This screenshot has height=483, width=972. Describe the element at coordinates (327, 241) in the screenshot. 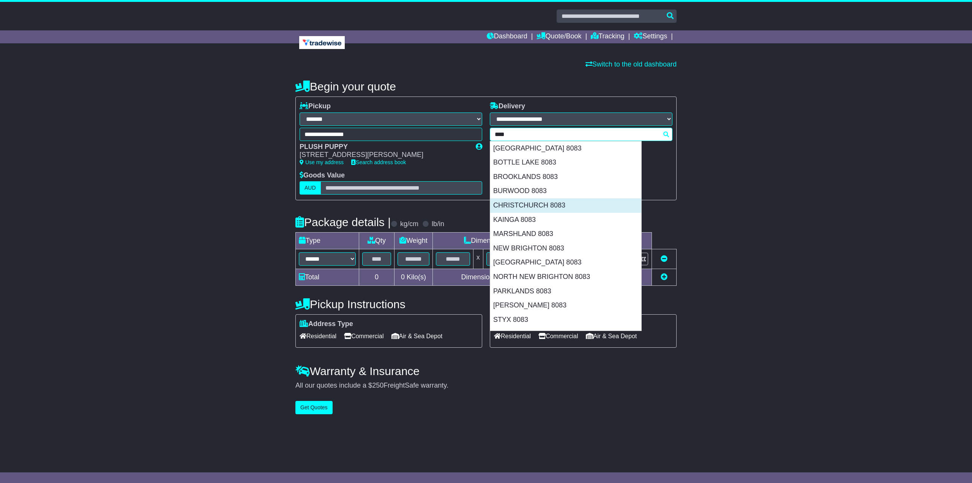

I see `td: Type` at that location.